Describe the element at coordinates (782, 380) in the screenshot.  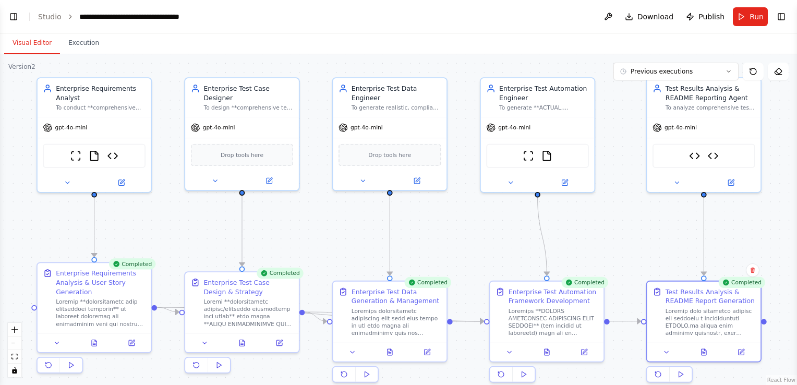
I see `a: React Flow attribution` at that location.